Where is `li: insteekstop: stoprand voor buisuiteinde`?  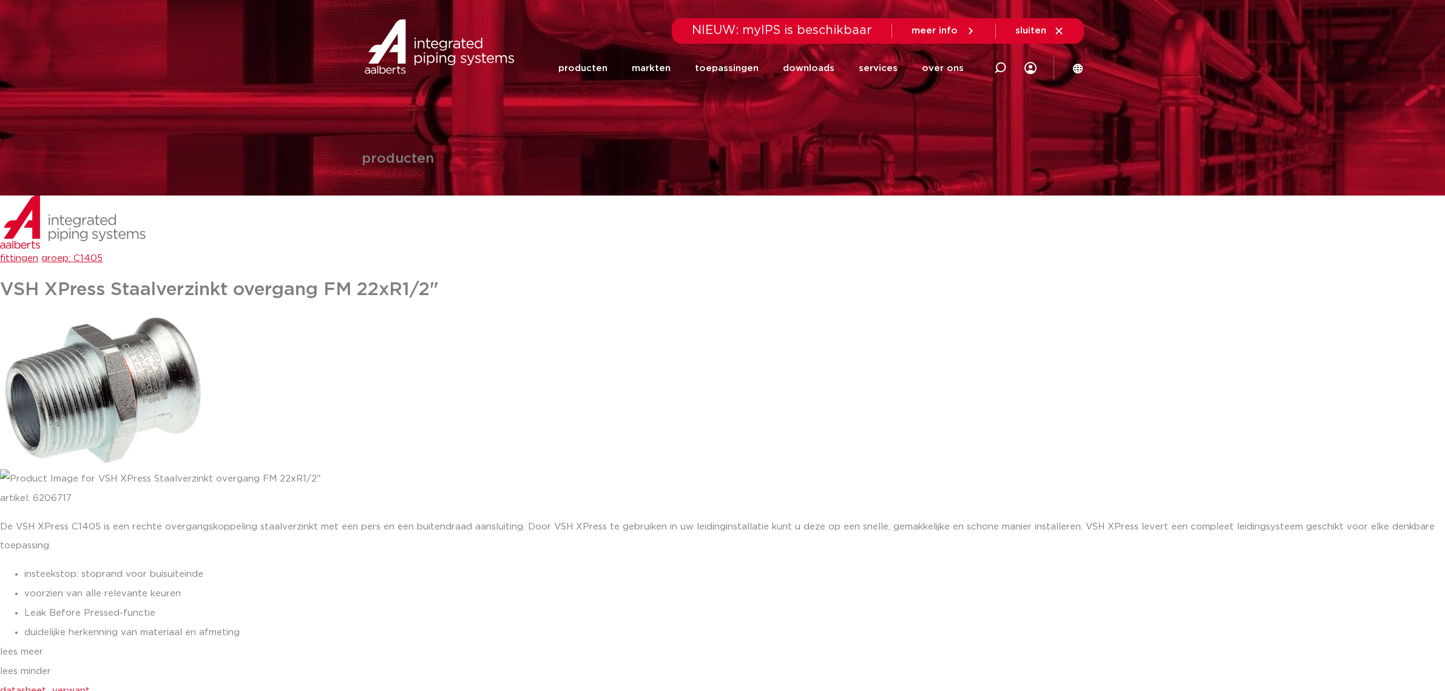 li: insteekstop: stoprand voor buisuiteinde is located at coordinates (734, 574).